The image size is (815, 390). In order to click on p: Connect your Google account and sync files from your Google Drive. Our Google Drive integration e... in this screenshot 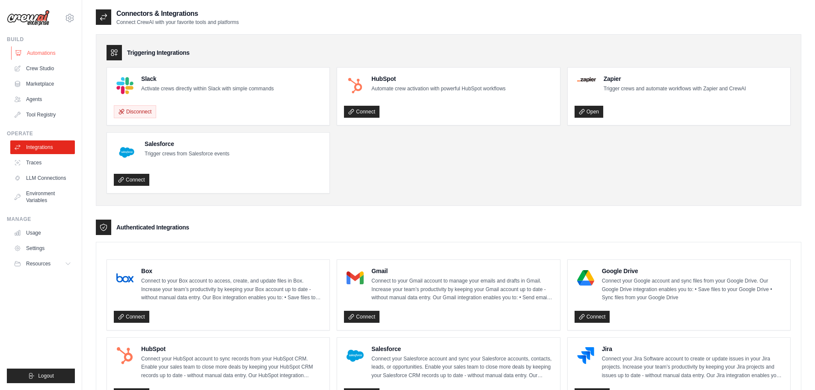, I will do `click(693, 289)`.